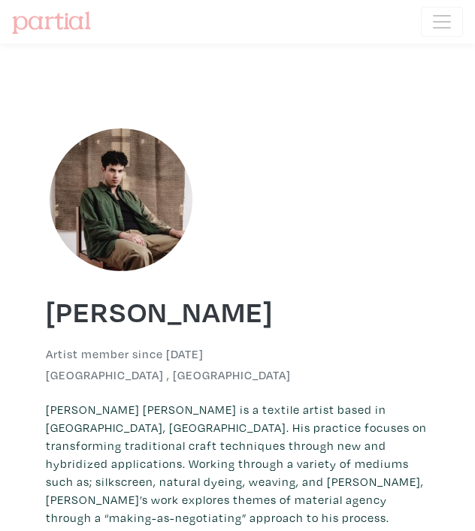 The width and height of the screenshot is (475, 531). I want to click on button: Toggle navigation, so click(442, 22).